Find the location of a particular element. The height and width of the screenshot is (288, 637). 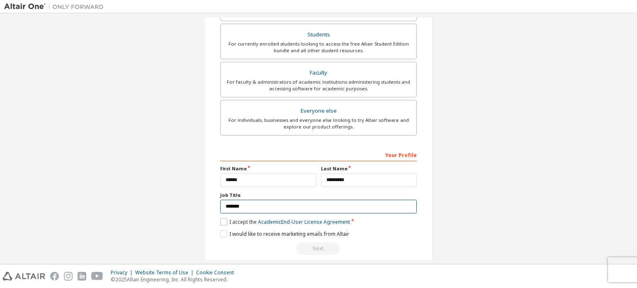

div: Faculty is located at coordinates (318, 73).